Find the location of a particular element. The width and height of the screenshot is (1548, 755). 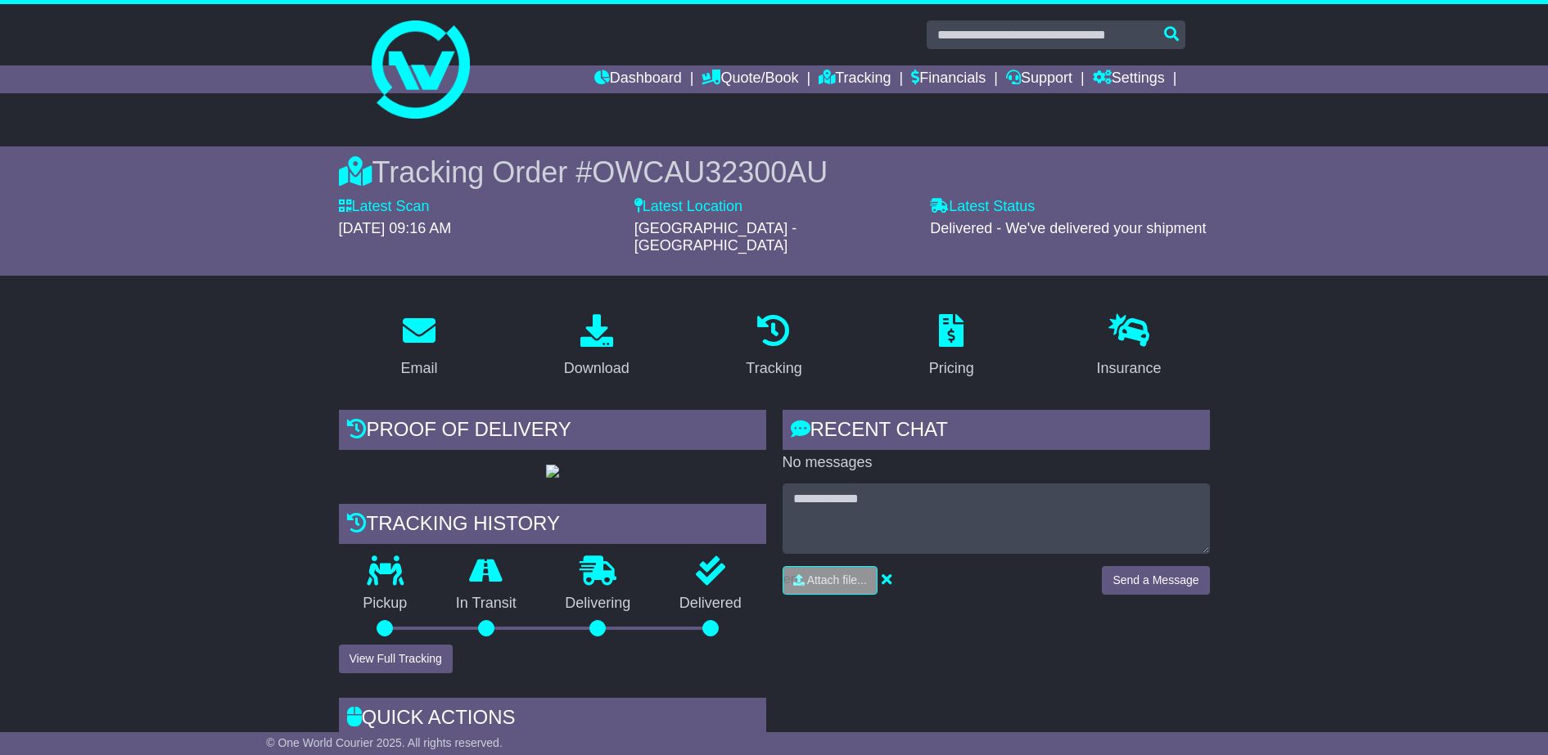

span: © One World Courier 2025. All rights reserved. is located at coordinates (384, 743).